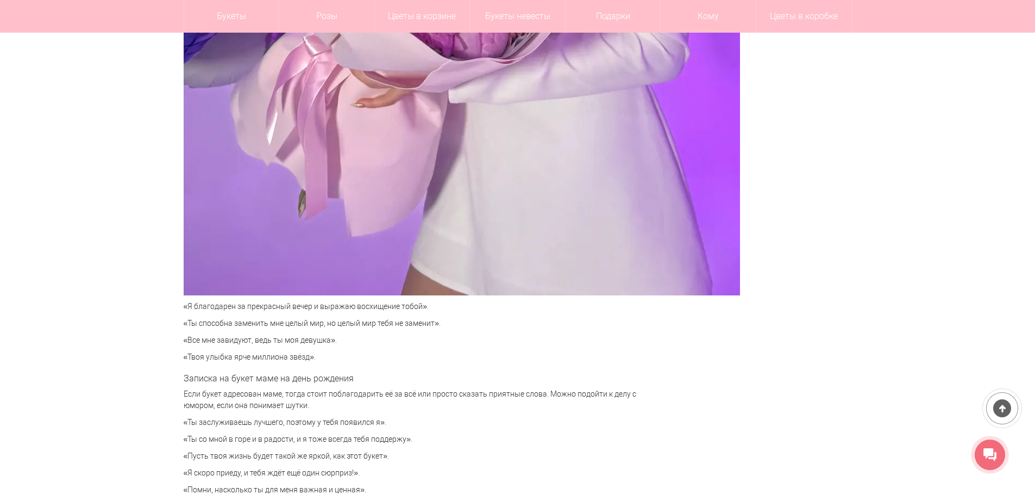  What do you see at coordinates (415, 439) in the screenshot?
I see `p: «Ты со мной в горе и в радости, и я тоже всегда тебя поддержу».` at bounding box center [415, 439].